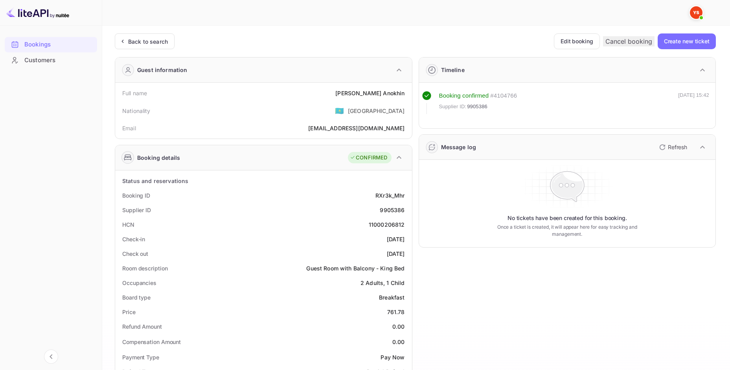  What do you see at coordinates (339, 110) in the screenshot?
I see `span: United States` at bounding box center [339, 110].